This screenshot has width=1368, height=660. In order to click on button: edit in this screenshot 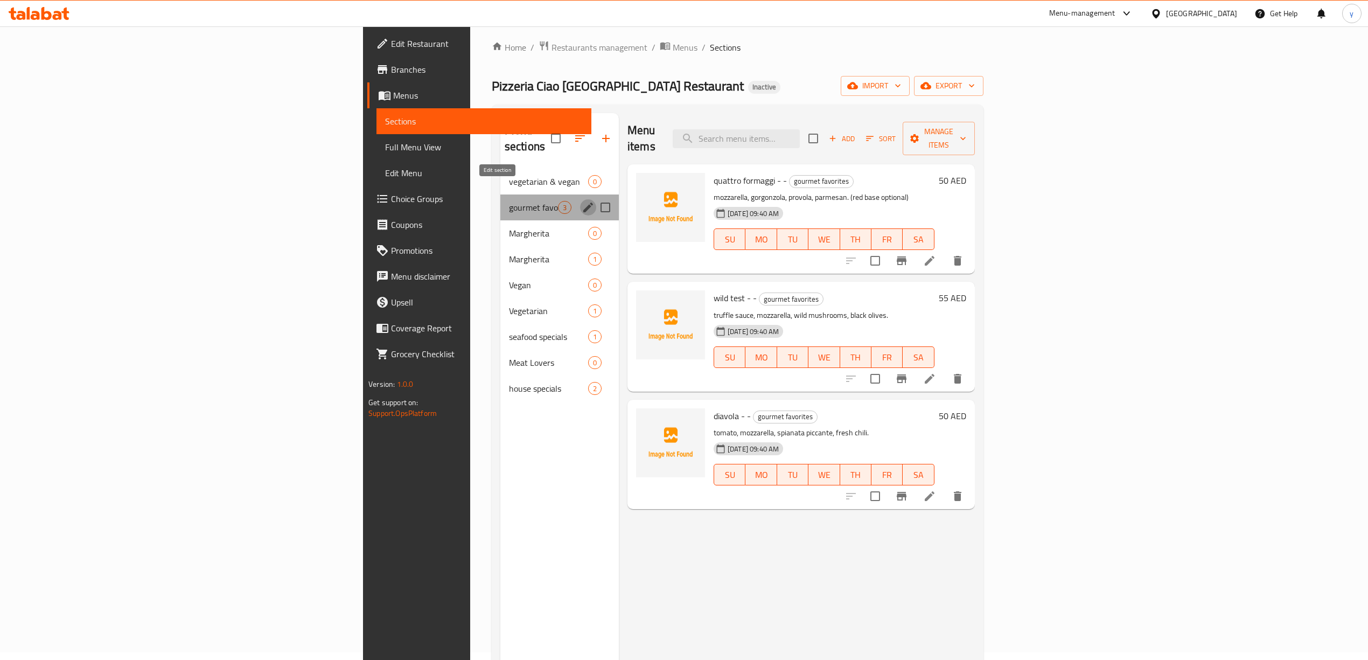, I will do `click(588, 207)`.